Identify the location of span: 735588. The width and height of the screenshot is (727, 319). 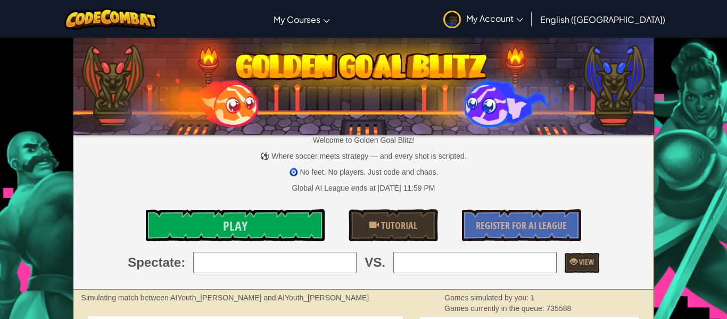
(559, 308).